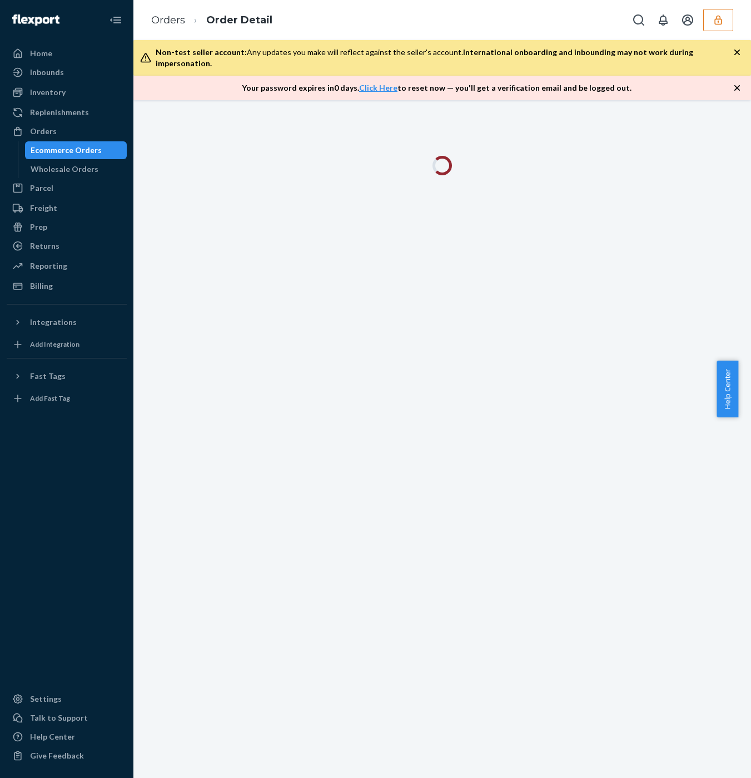  I want to click on span: Help Center, so click(728, 389).